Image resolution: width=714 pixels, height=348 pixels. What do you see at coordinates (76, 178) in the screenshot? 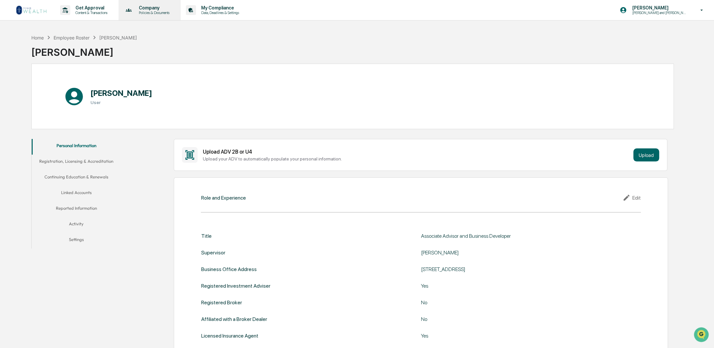
I see `button: Continuing Education & Renewals` at bounding box center [76, 178].